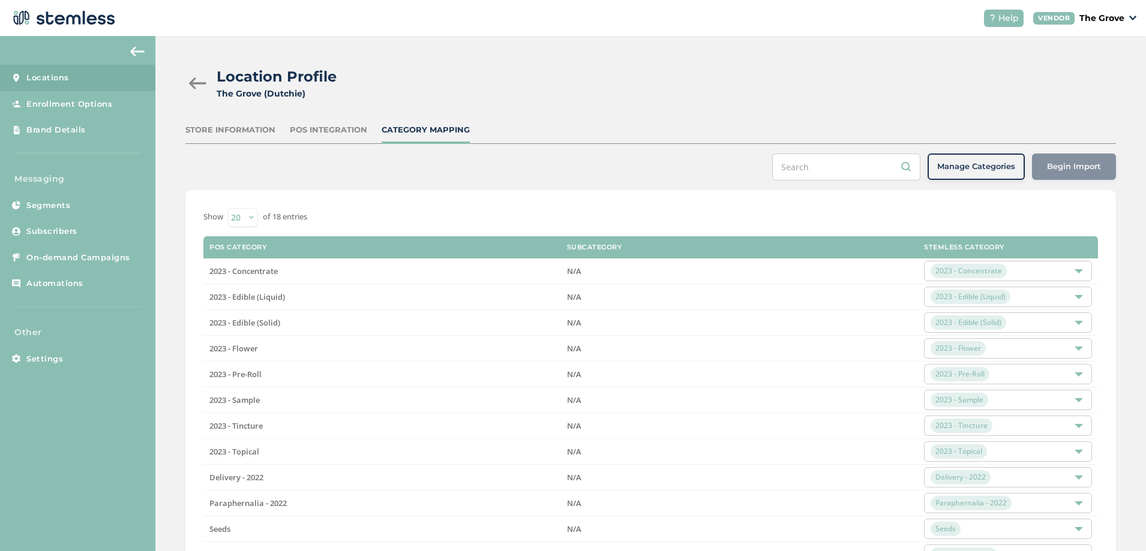  Describe the element at coordinates (846, 167) in the screenshot. I see `input: Search` at that location.